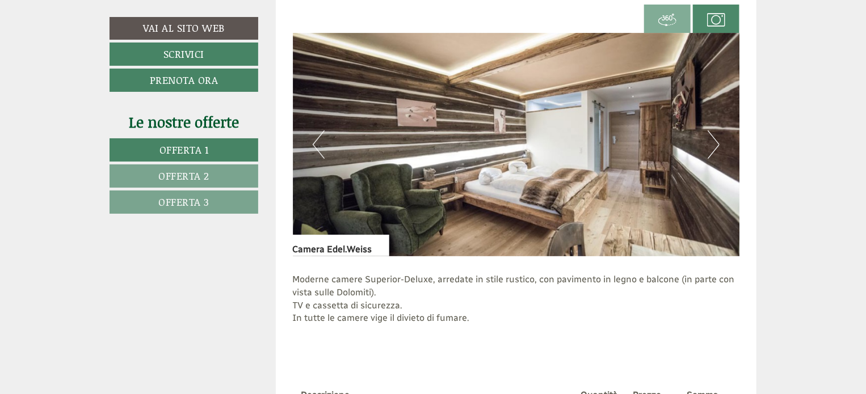  I want to click on a: Vai al sito web, so click(184, 28).